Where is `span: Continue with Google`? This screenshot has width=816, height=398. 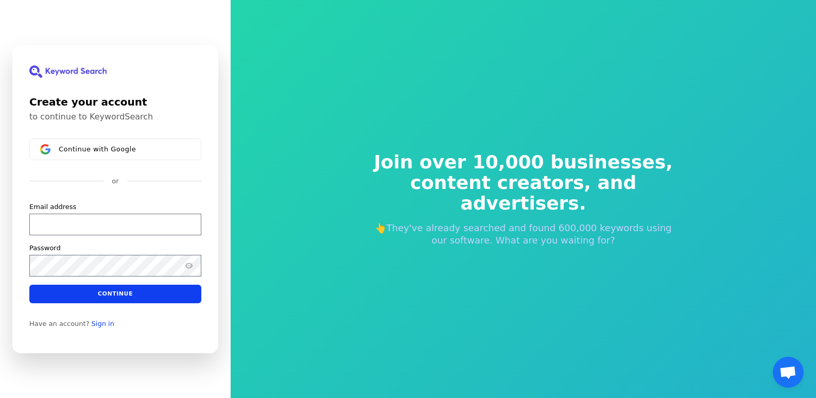
span: Continue with Google is located at coordinates (97, 149).